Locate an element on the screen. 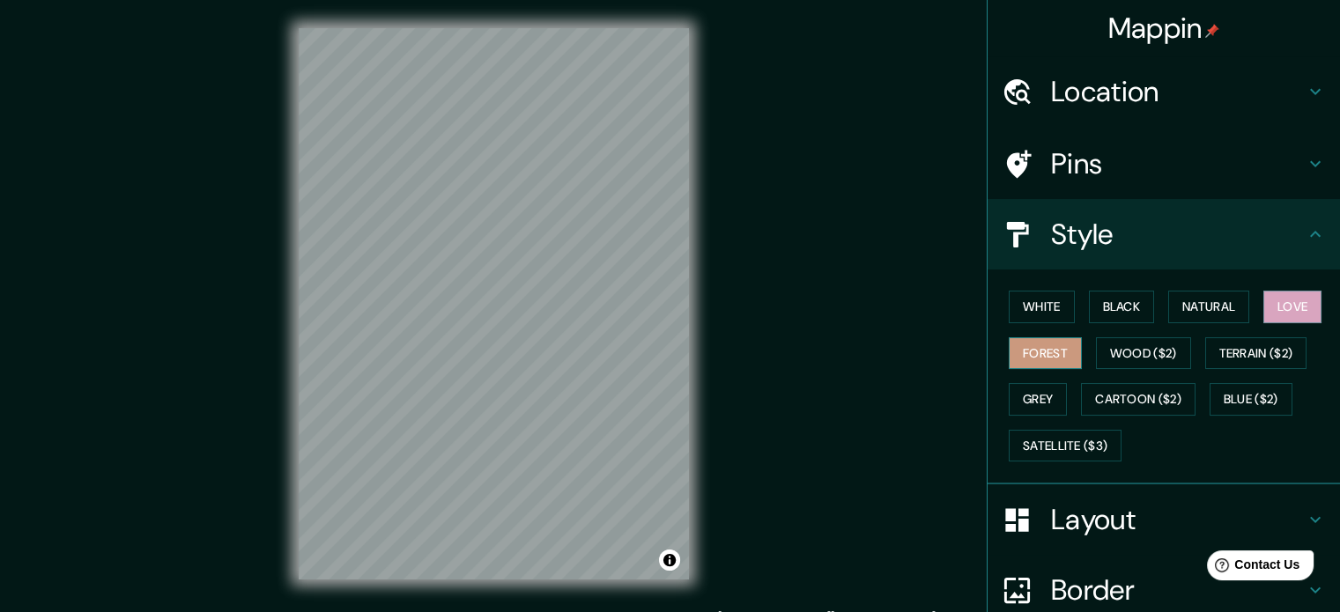  img: pin-icon.png is located at coordinates (1212, 31).